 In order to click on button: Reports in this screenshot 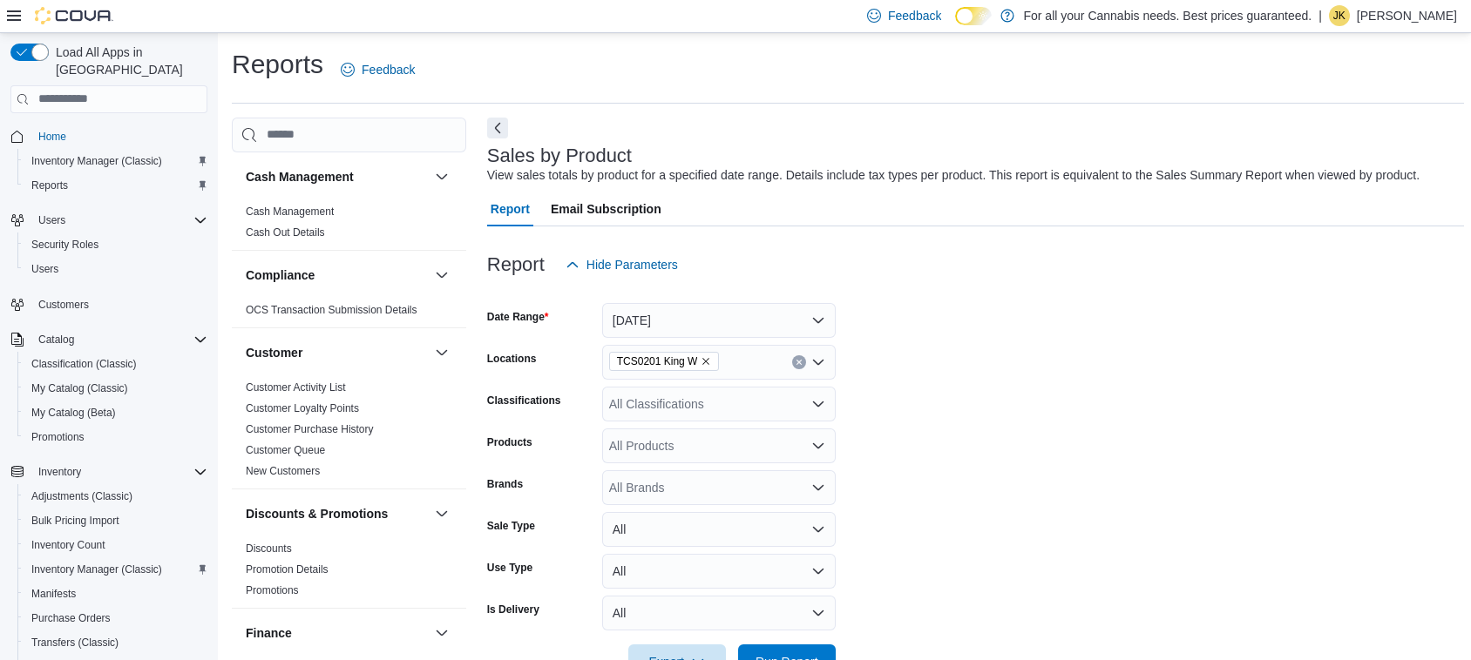, I will do `click(116, 186)`.